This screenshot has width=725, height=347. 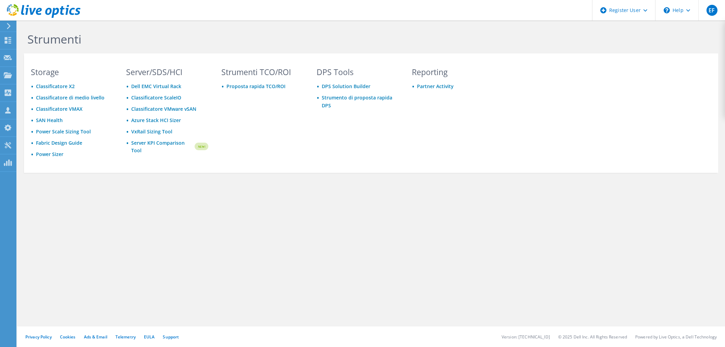 What do you see at coordinates (453, 72) in the screenshot?
I see `h3: Reporting` at bounding box center [453, 72].